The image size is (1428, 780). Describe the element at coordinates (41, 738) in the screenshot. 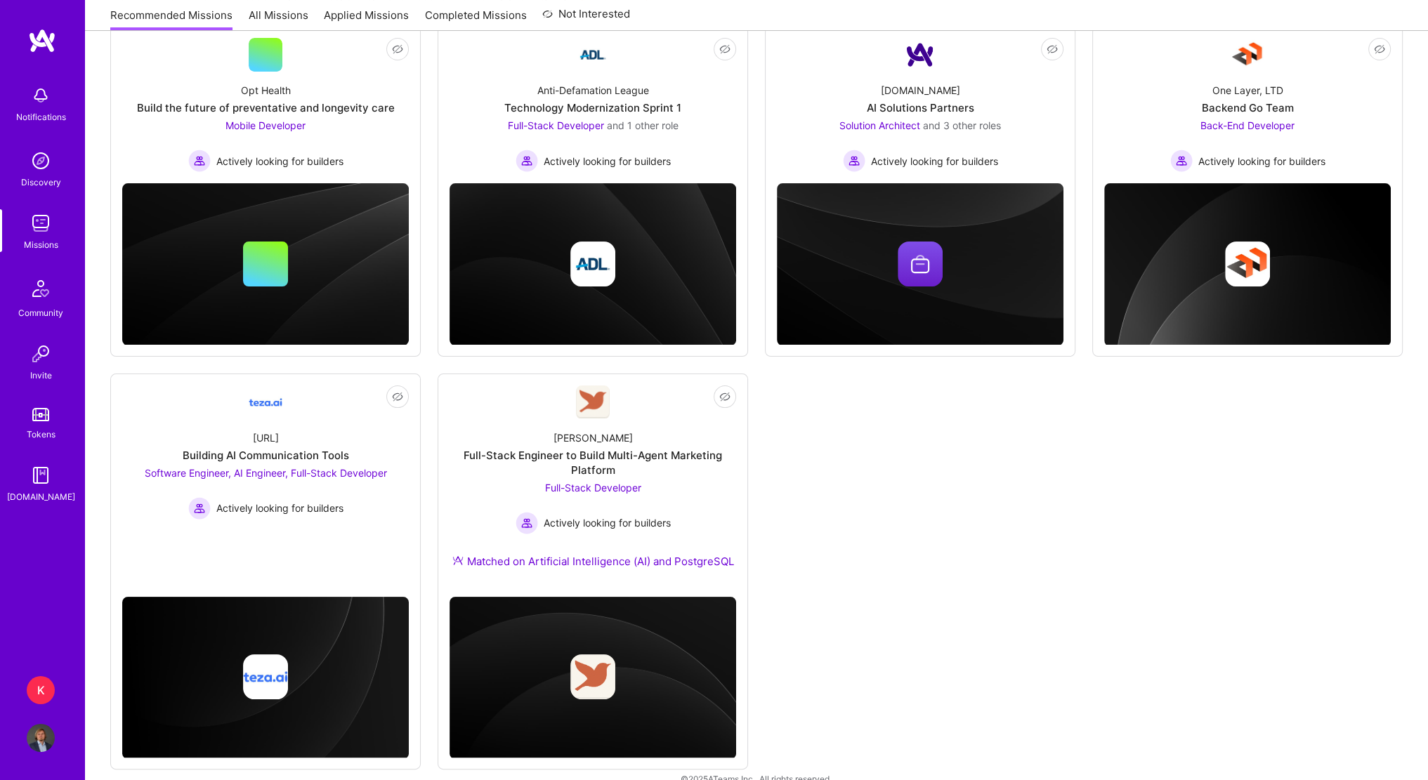

I see `img: User Avatar` at that location.